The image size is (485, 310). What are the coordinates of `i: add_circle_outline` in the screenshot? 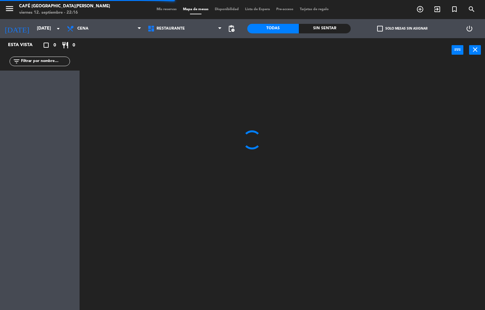 It's located at (420, 9).